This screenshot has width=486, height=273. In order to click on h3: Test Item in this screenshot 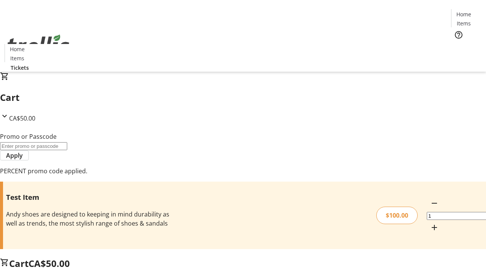, I will do `click(89, 197)`.